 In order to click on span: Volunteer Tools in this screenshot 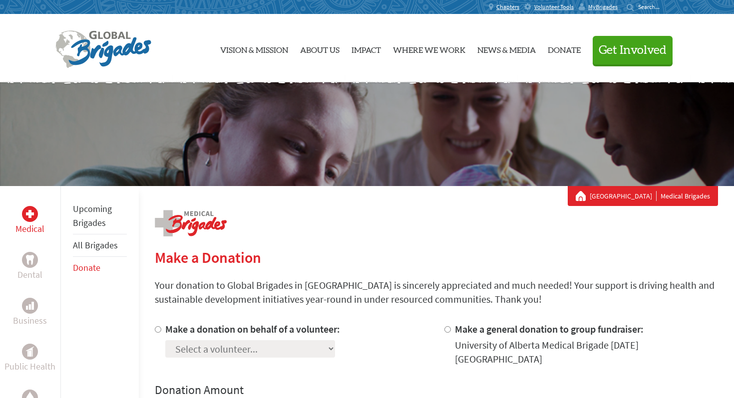, I will do `click(554, 7)`.